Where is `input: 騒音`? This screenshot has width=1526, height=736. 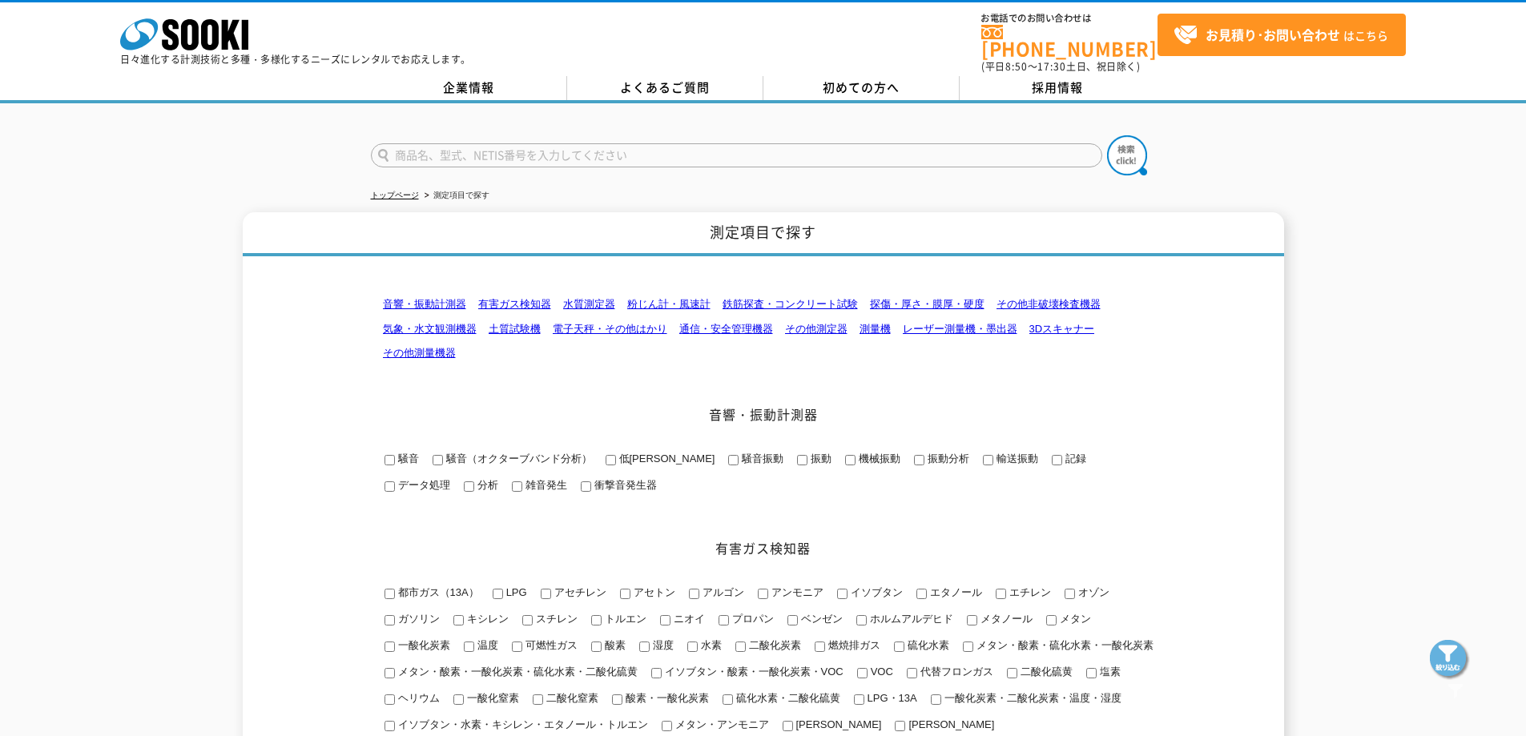 input: 騒音 is located at coordinates (389, 460).